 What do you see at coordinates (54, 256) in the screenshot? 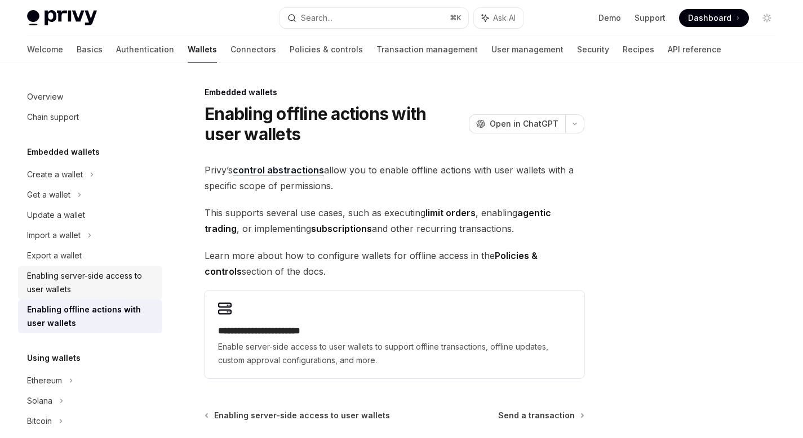
I see `div: Export a wallet` at bounding box center [54, 256].